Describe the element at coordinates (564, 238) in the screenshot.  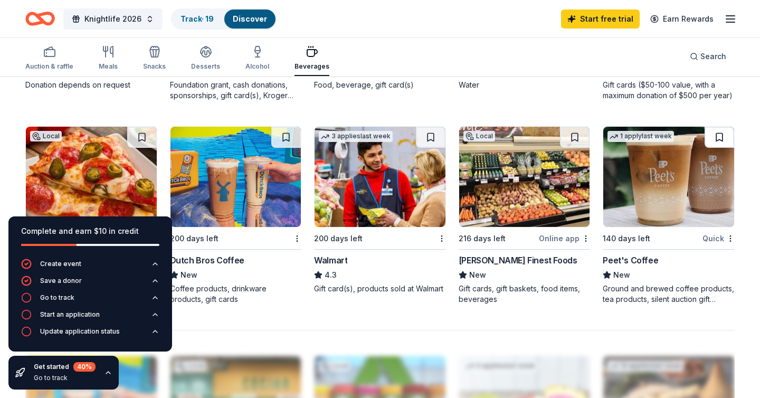
I see `div: Online app` at that location.